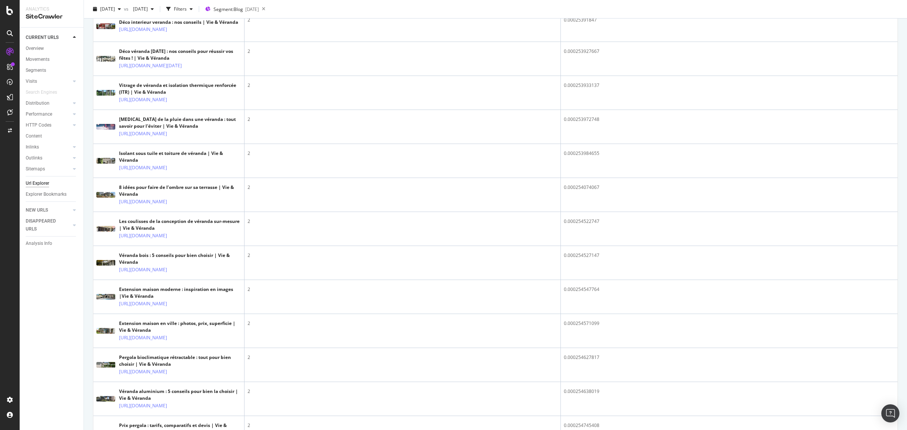  What do you see at coordinates (48, 169) in the screenshot?
I see `a: Sitemaps` at bounding box center [48, 169].